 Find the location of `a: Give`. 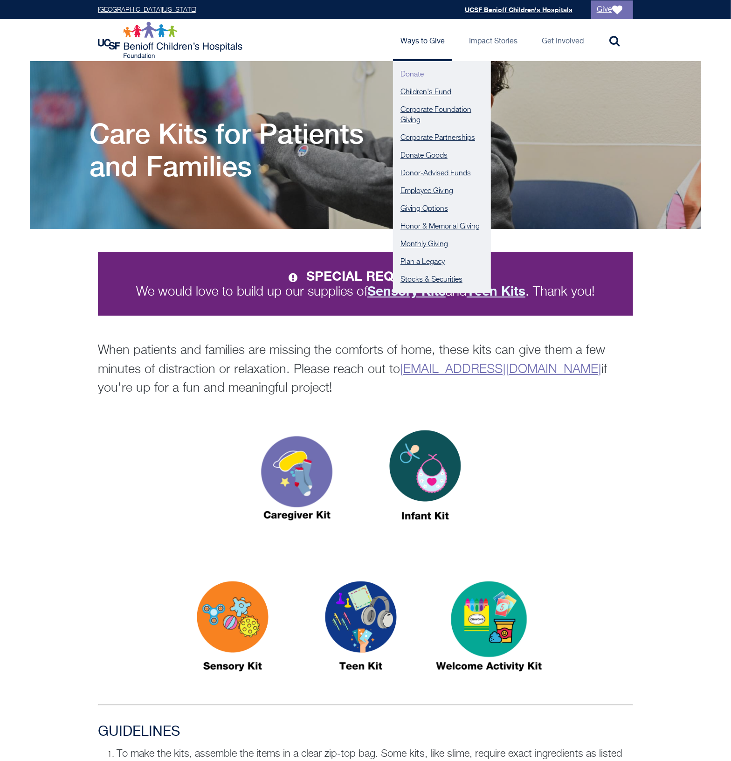

a: Give is located at coordinates (612, 10).